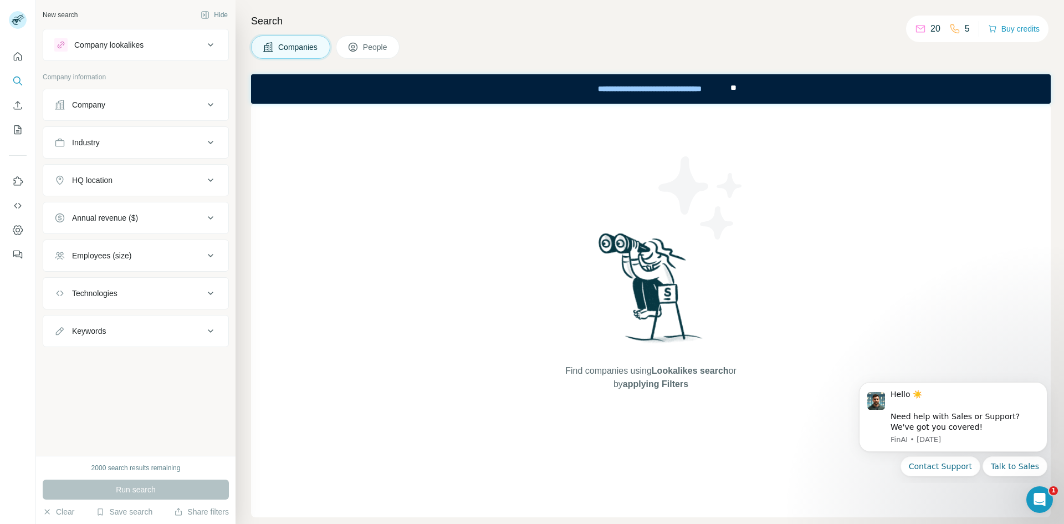 The image size is (1064, 524). I want to click on div: Industry, so click(86, 142).